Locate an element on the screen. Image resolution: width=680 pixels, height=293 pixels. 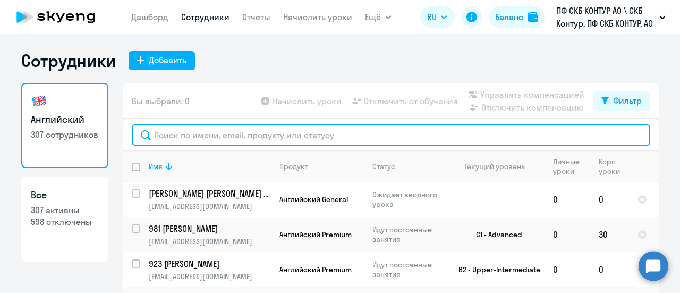
a: Отчеты is located at coordinates (256, 17).